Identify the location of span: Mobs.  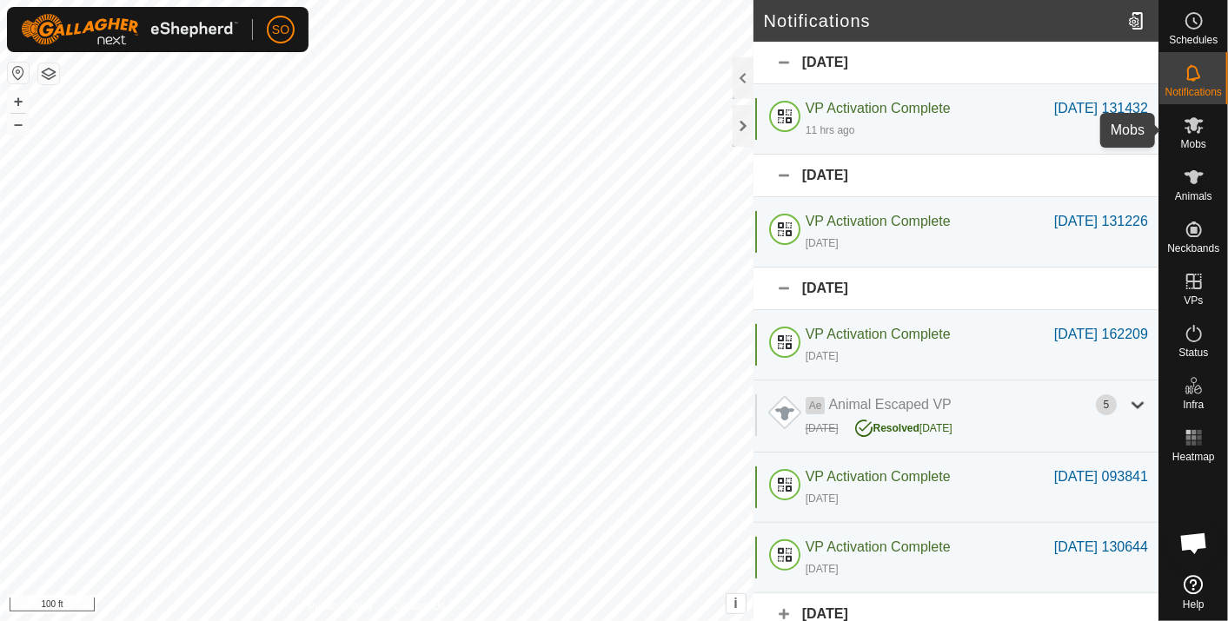
(1193, 144).